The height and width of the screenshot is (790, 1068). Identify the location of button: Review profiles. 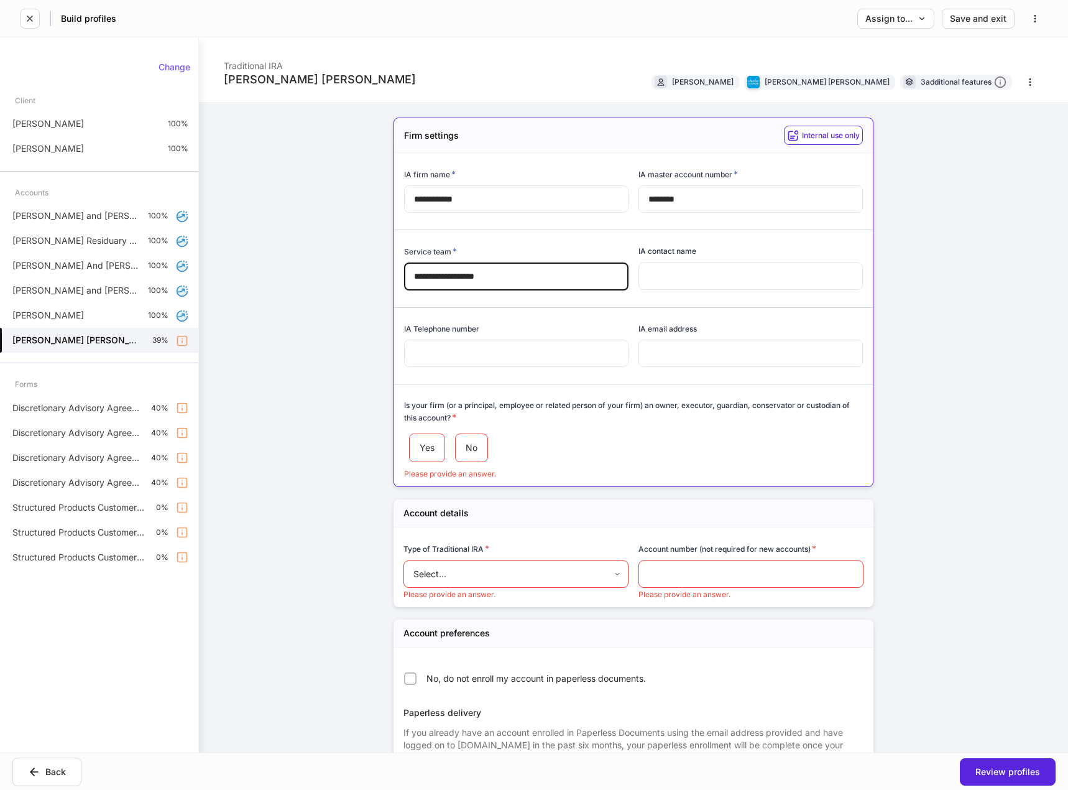
(1008, 772).